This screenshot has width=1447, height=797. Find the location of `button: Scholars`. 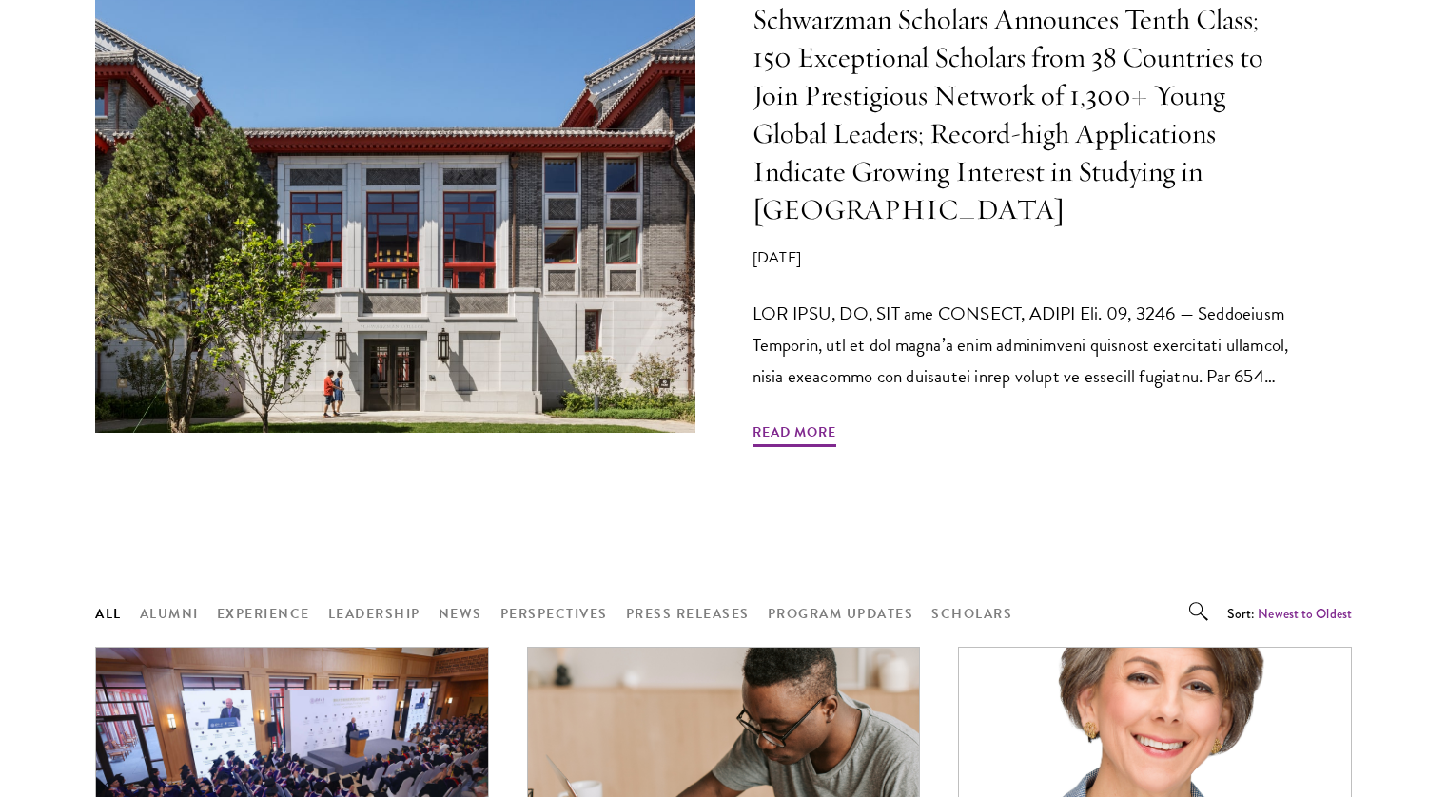

button: Scholars is located at coordinates (971, 614).